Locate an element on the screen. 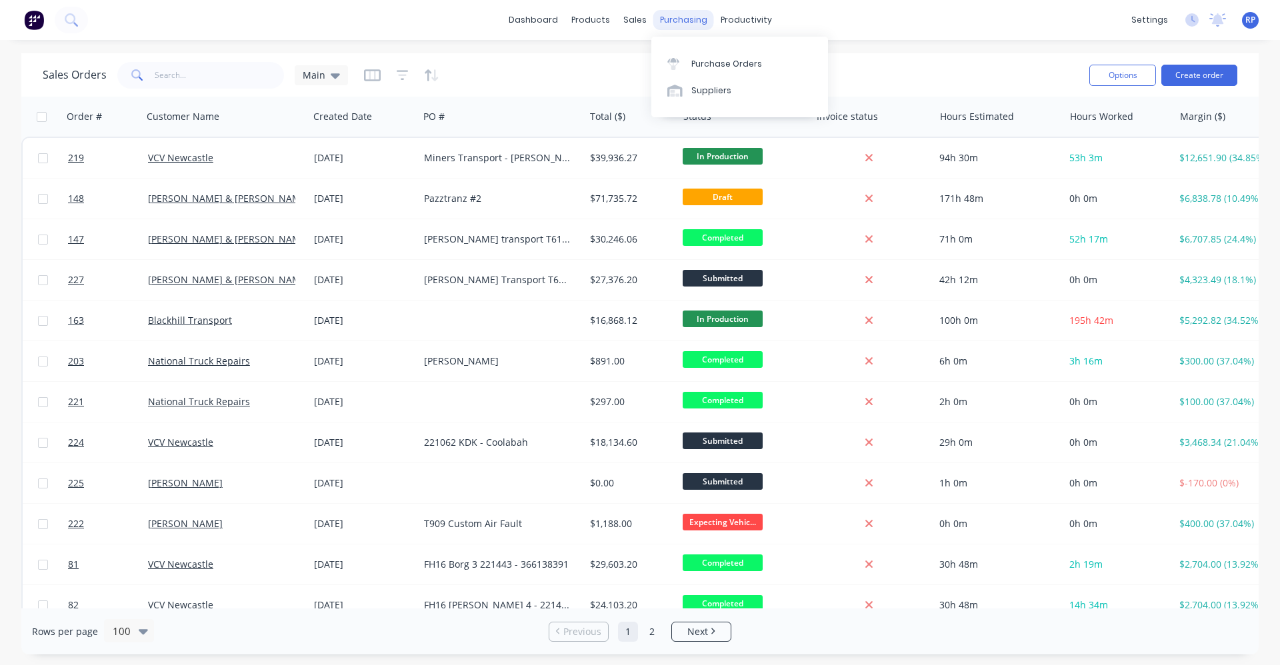  div: $6,707.85 (24.4%) is located at coordinates (1221, 239).